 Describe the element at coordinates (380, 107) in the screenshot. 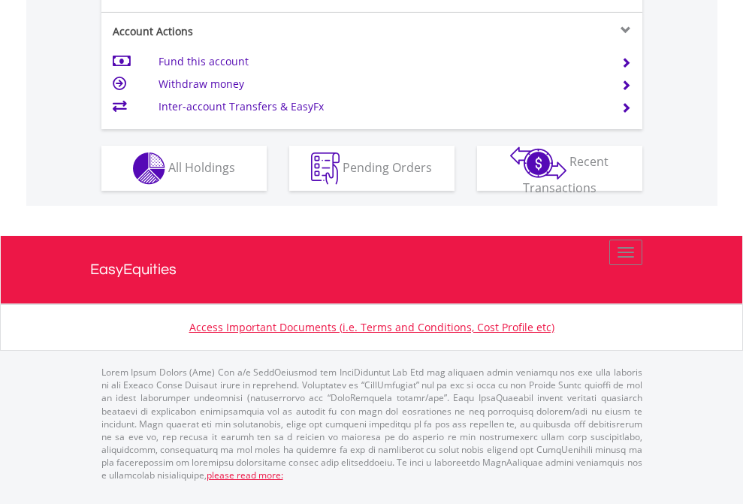

I see `td: Inter-account Transfers & EasyFx` at that location.